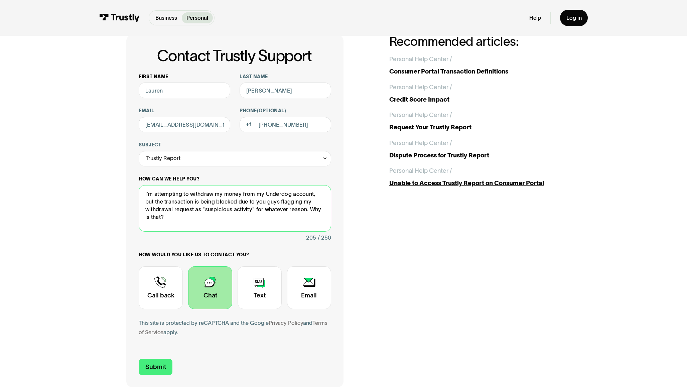 This screenshot has height=389, width=687. Describe the element at coordinates (271, 111) in the screenshot. I see `span: (Optional)` at that location.